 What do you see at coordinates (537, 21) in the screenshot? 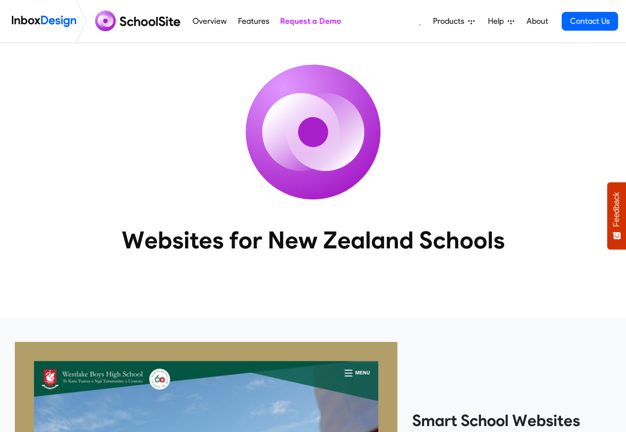
I see `a: About` at bounding box center [537, 21].